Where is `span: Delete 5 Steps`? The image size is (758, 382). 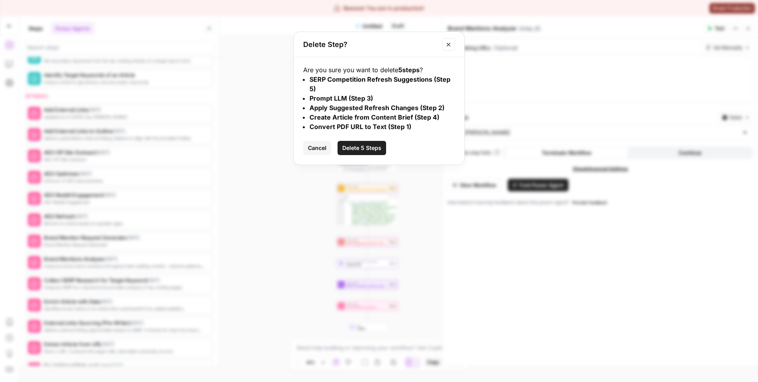 span: Delete 5 Steps is located at coordinates (362, 148).